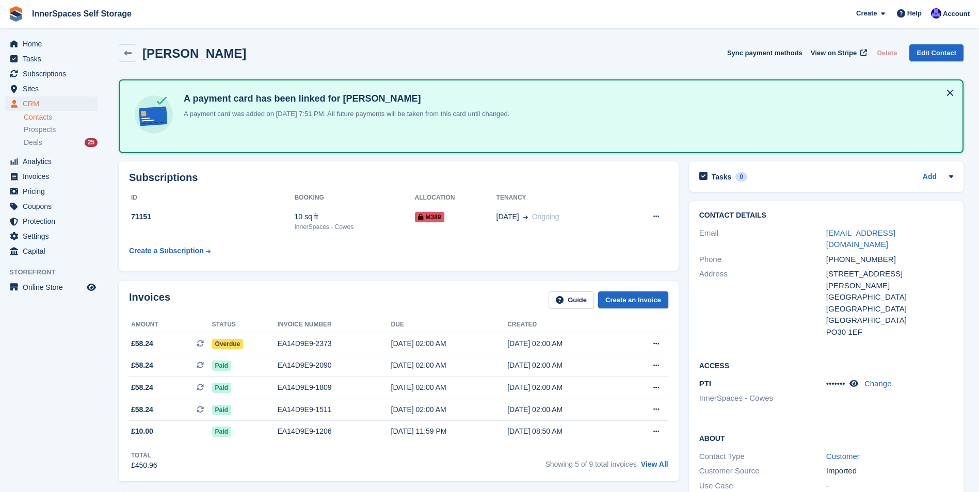 This screenshot has height=492, width=979. Describe the element at coordinates (741, 177) in the screenshot. I see `div: 0` at that location.